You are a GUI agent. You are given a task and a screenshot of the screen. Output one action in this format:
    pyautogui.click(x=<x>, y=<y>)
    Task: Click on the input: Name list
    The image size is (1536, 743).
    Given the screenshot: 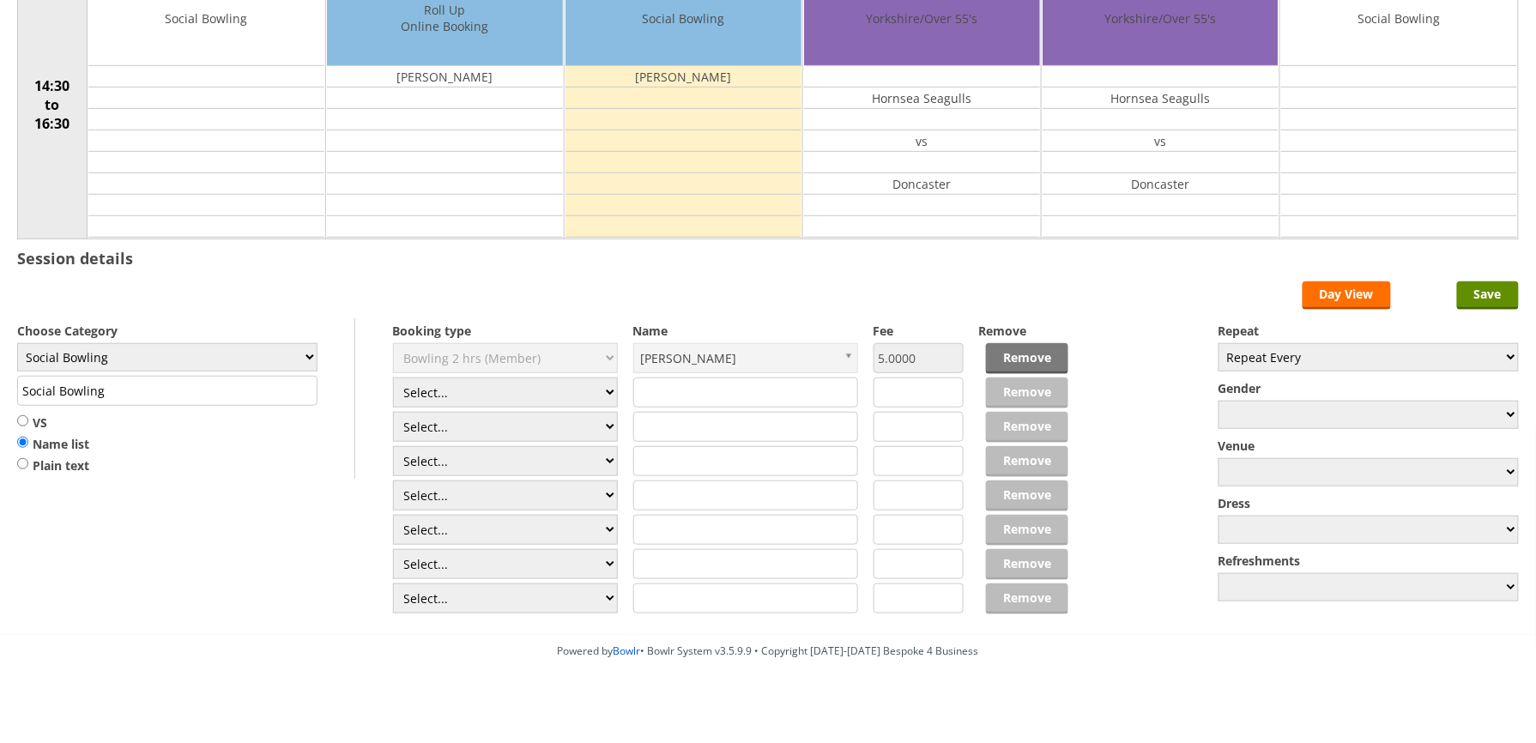 What is the action you would take?
    pyautogui.click(x=22, y=442)
    